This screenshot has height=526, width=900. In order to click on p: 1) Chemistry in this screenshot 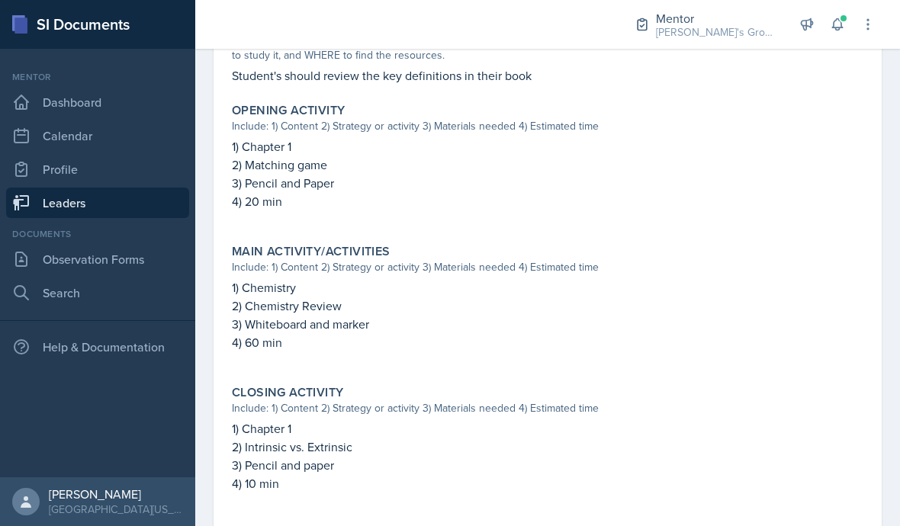, I will do `click(547, 287)`.